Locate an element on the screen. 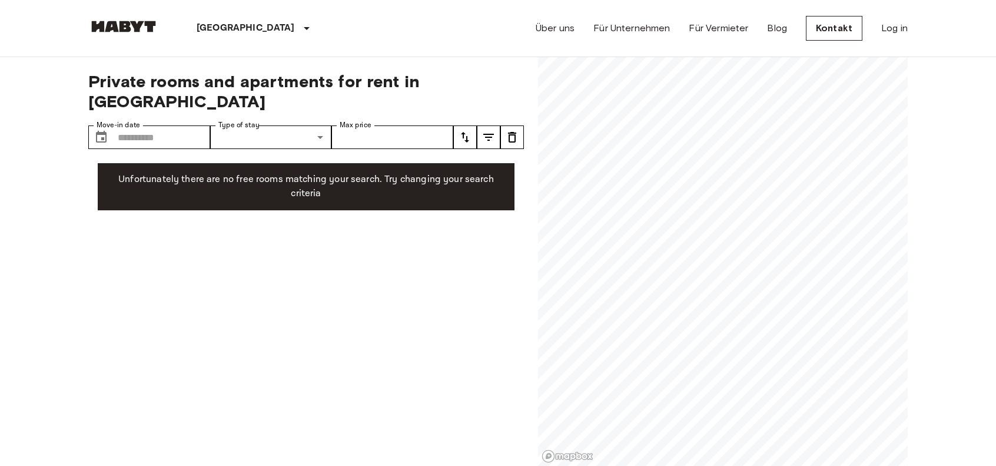 Image resolution: width=996 pixels, height=466 pixels. label: Move-in date is located at coordinates (118, 125).